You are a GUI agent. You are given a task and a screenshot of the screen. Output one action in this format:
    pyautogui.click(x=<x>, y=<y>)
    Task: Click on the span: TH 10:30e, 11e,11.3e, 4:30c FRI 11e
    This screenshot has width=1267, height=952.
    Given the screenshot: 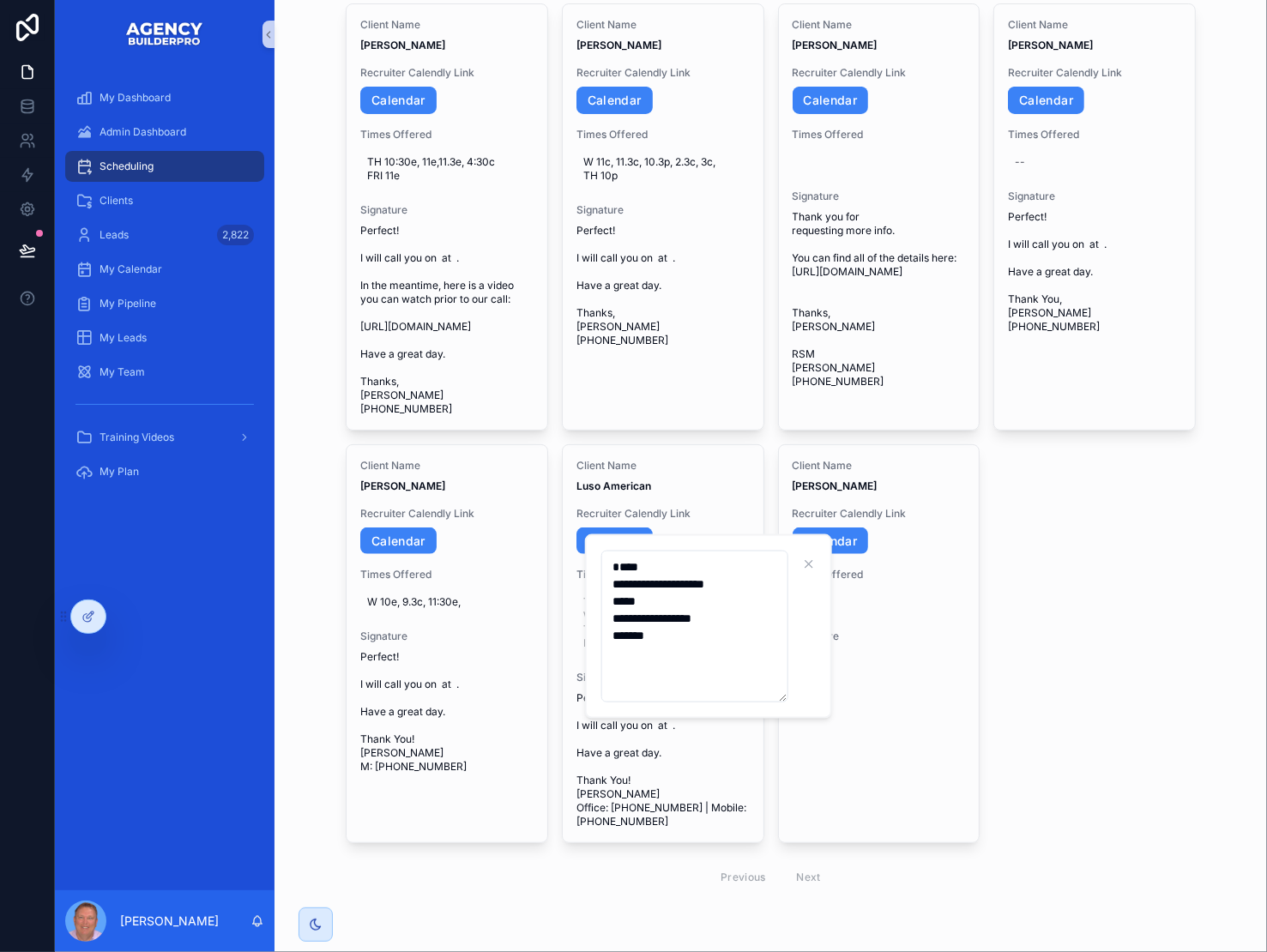 What is the action you would take?
    pyautogui.click(x=447, y=169)
    